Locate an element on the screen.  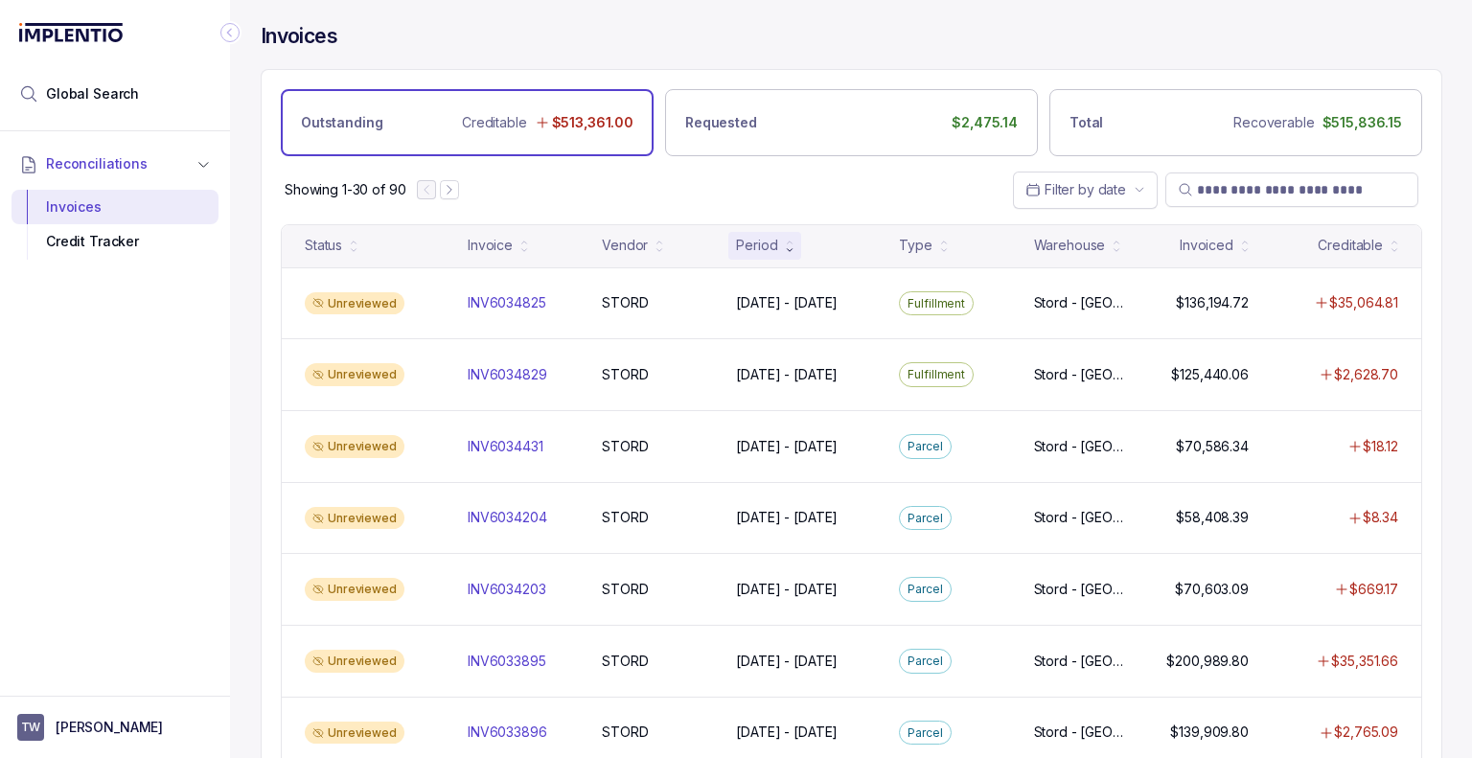
p: INV6034825 is located at coordinates (507, 303).